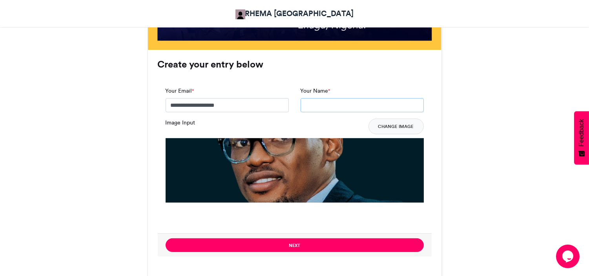  What do you see at coordinates (240, 14) in the screenshot?
I see `img: RHEMA NIGERIA` at bounding box center [240, 14].